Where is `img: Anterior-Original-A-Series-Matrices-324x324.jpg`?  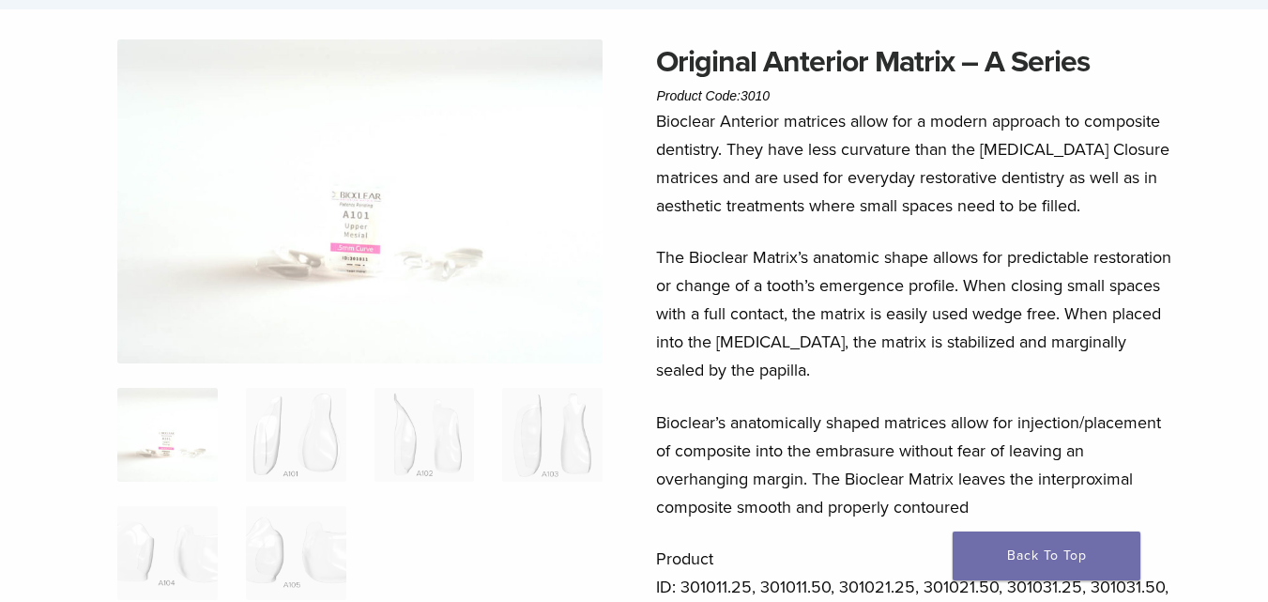
img: Anterior-Original-A-Series-Matrices-324x324.jpg is located at coordinates (167, 435).